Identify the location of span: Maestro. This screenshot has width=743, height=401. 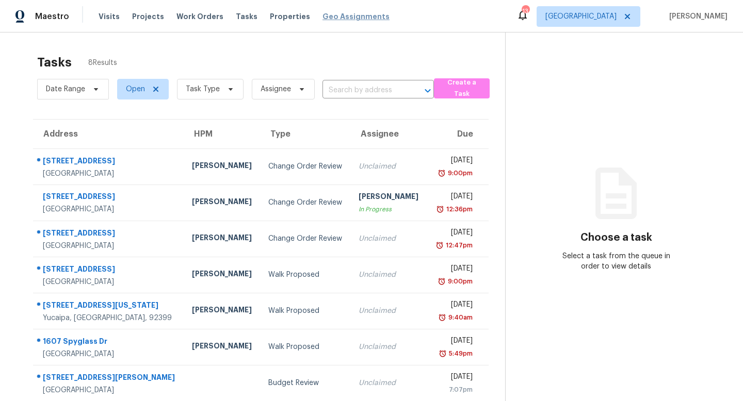
(52, 17).